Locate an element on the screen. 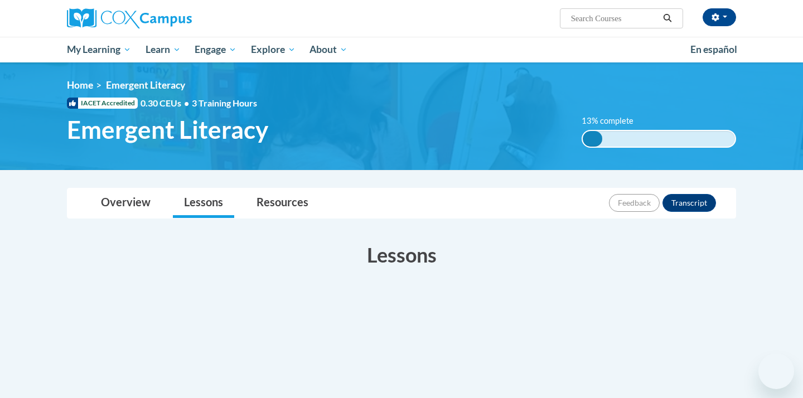 Image resolution: width=803 pixels, height=398 pixels. h3: Lessons is located at coordinates (401, 255).